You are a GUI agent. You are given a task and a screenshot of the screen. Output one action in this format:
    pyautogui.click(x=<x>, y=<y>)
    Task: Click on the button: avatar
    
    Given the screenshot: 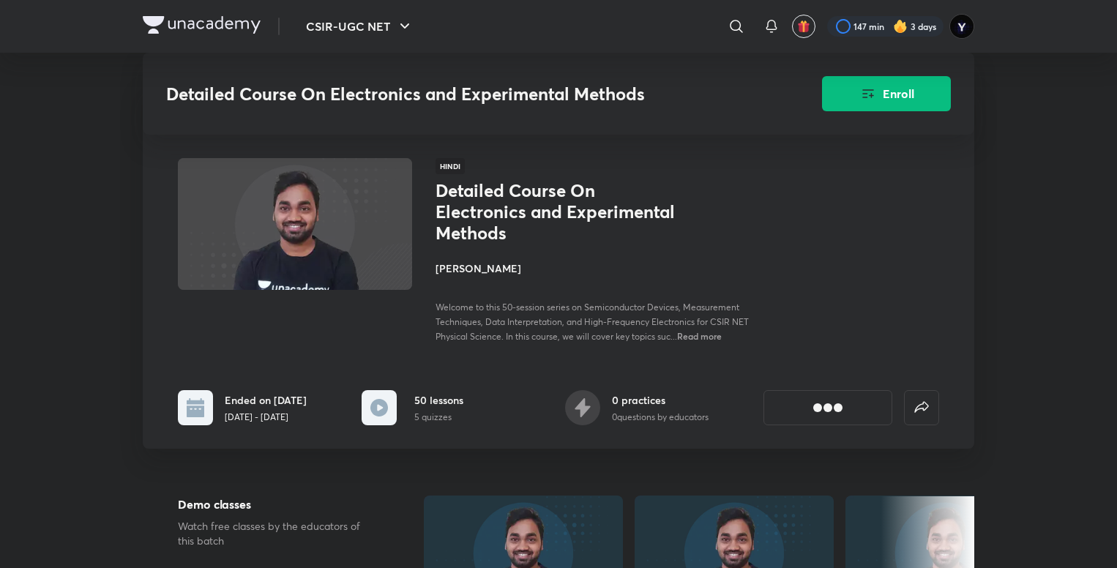 What is the action you would take?
    pyautogui.click(x=804, y=26)
    